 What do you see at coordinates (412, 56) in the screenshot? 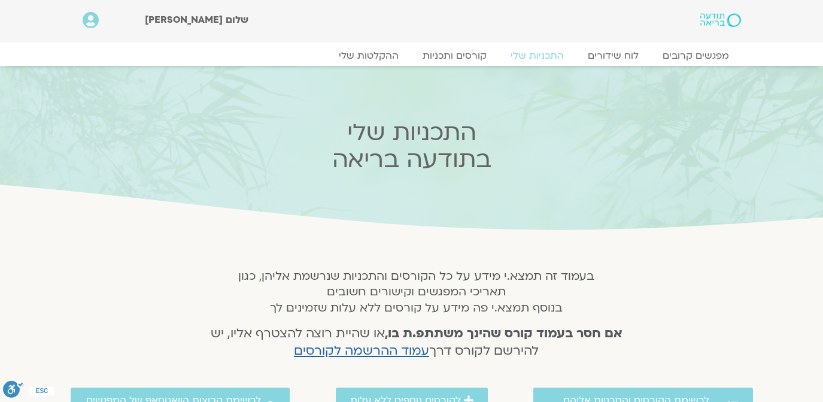
I see `nav: Menu` at bounding box center [412, 56].